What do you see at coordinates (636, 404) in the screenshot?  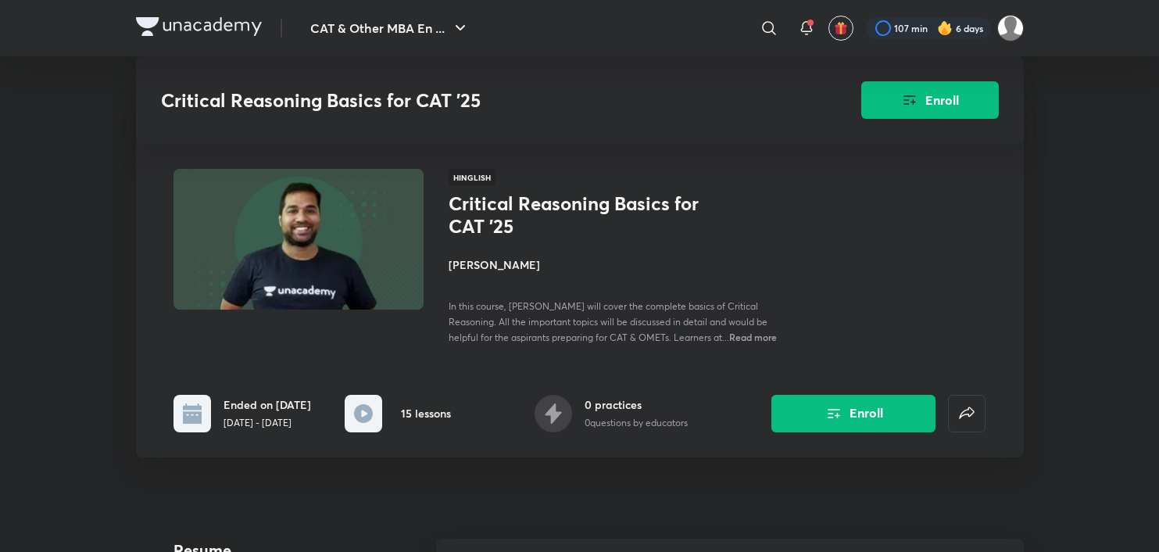 I see `h6: 0 practices` at bounding box center [636, 404].